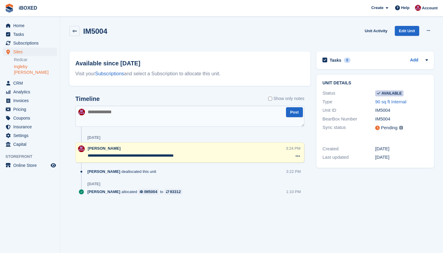 The image size is (443, 253). I want to click on a: Preview store, so click(53, 166).